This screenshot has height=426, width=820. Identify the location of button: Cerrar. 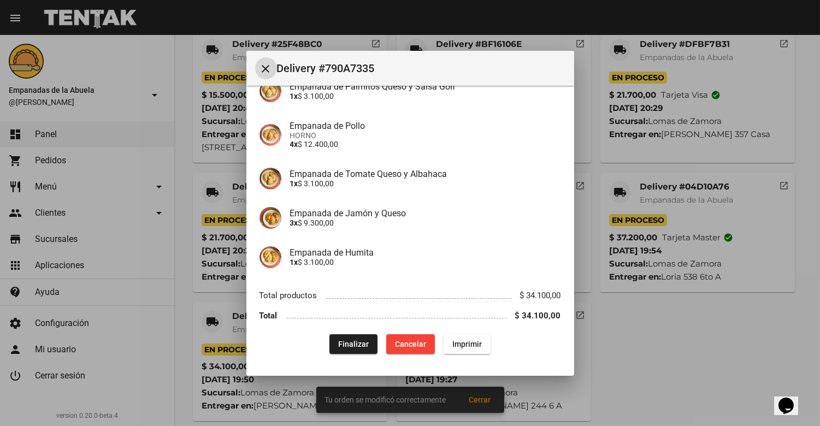
(266, 68).